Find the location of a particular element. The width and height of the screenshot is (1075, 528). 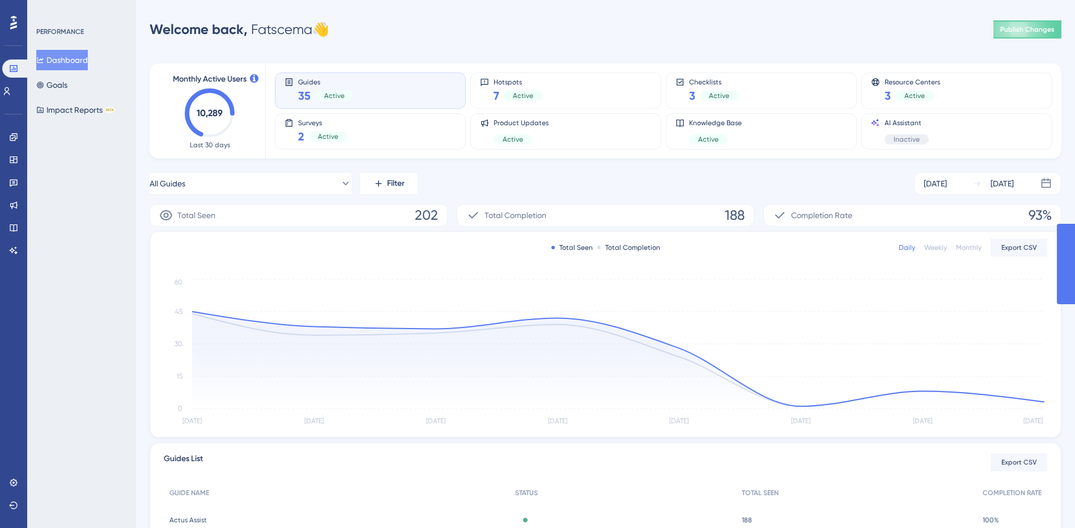

span: All Guides is located at coordinates (167, 184).